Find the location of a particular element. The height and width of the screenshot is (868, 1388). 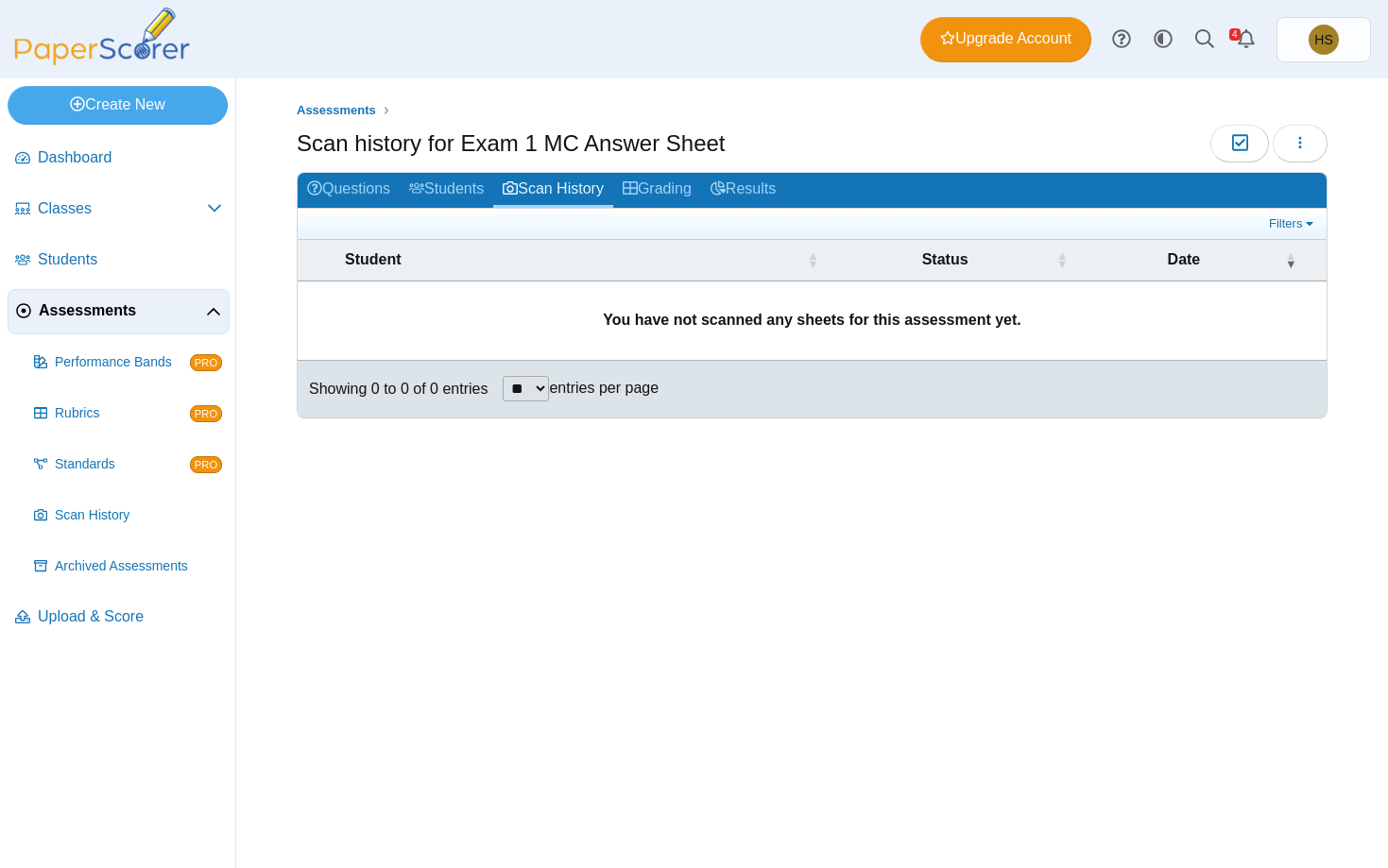

span: Status : Activate to sort is located at coordinates (1062, 259).